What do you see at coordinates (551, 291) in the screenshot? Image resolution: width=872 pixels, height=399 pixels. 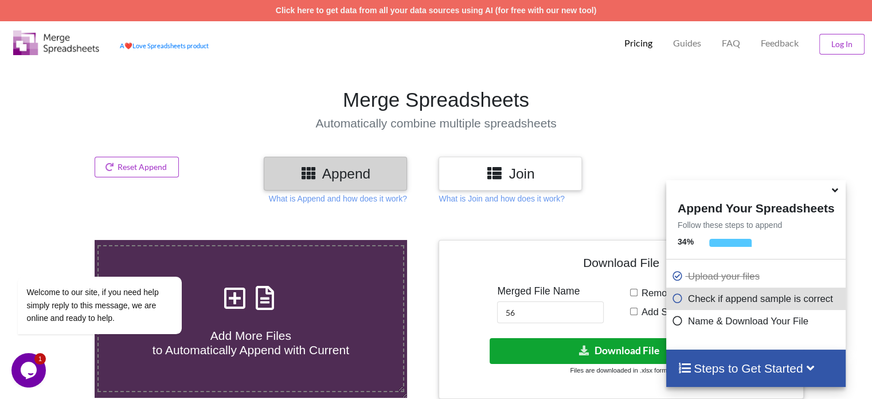 I see `h5: Merged File Name` at bounding box center [551, 291].